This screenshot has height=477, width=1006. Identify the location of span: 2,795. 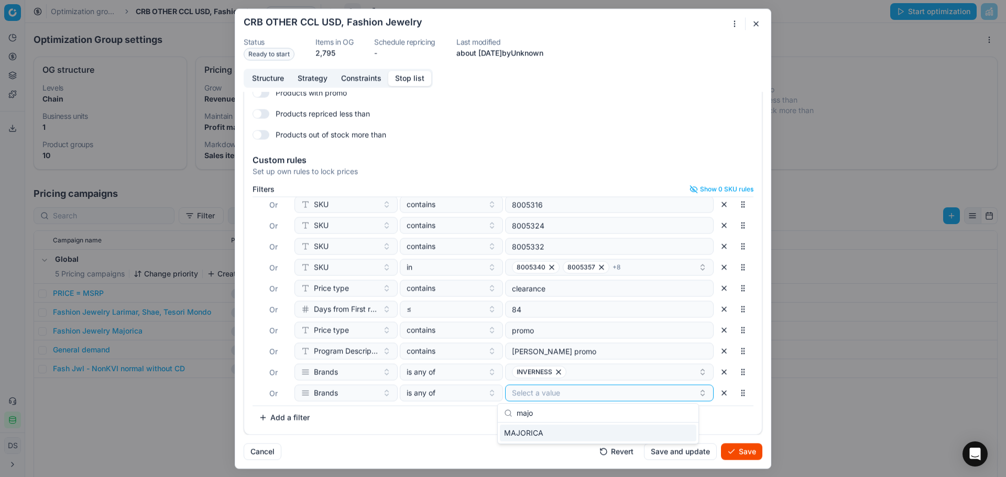
(325, 52).